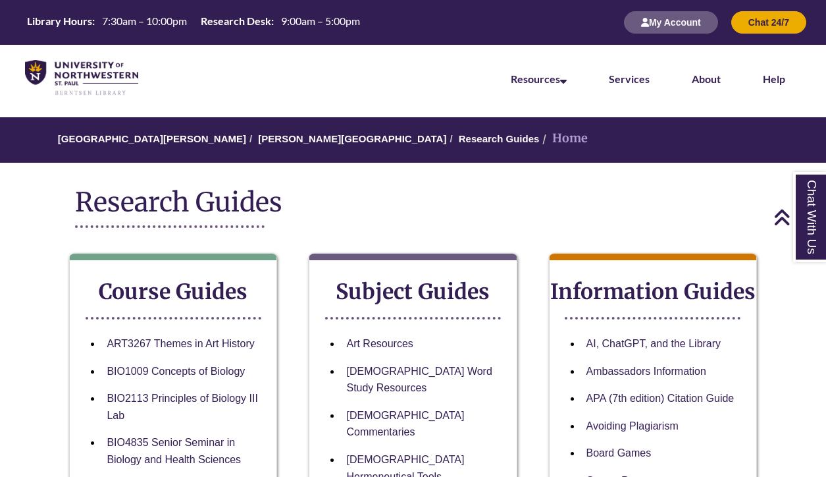  Describe the element at coordinates (769, 22) in the screenshot. I see `button: Chat 24/7` at that location.